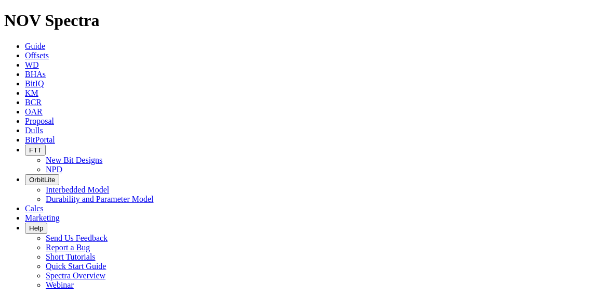 Image resolution: width=600 pixels, height=295 pixels. Describe the element at coordinates (76, 237) in the screenshot. I see `a: Send Us Feedback` at that location.